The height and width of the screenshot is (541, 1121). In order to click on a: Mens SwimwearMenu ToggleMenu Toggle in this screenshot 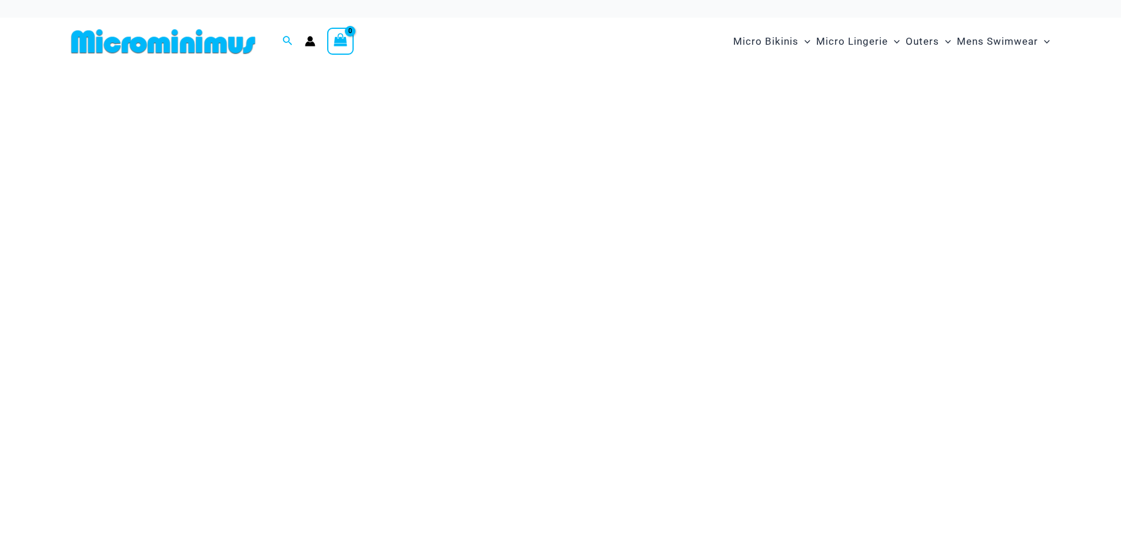, I will do `click(1004, 41)`.